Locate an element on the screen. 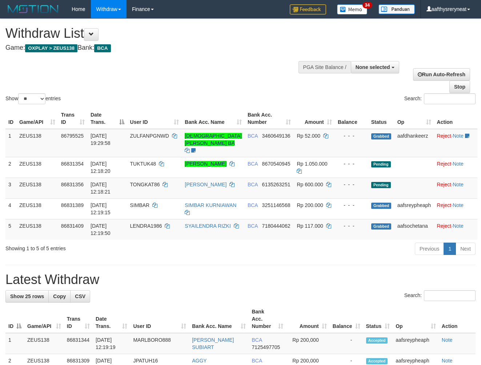 The height and width of the screenshot is (365, 481). a: Stop is located at coordinates (460, 87).